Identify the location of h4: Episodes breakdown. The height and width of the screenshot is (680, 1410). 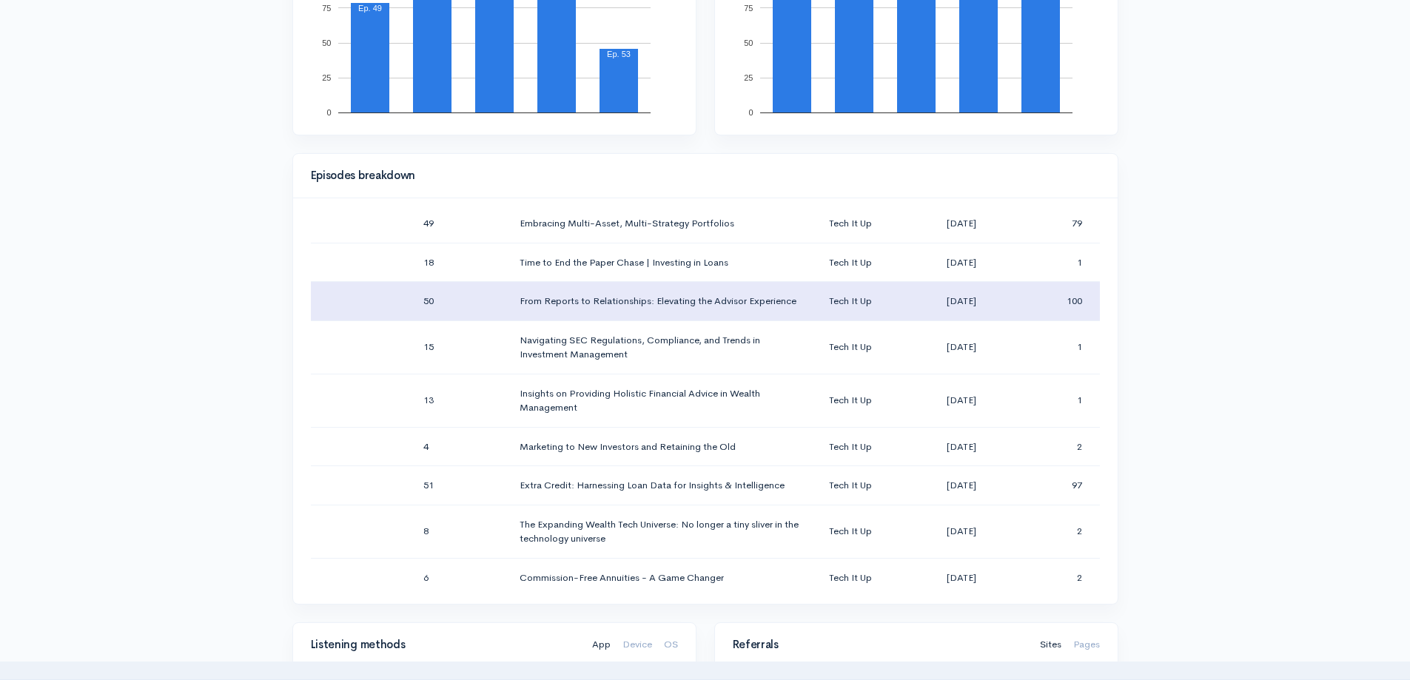
(701, 175).